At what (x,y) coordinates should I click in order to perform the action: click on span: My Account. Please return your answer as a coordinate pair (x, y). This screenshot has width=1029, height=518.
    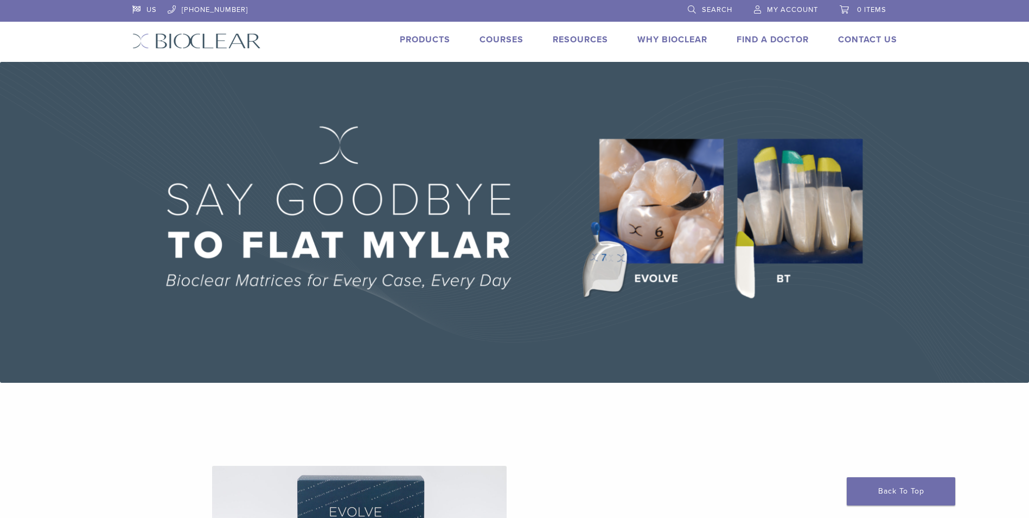
    Looking at the image, I should click on (793, 10).